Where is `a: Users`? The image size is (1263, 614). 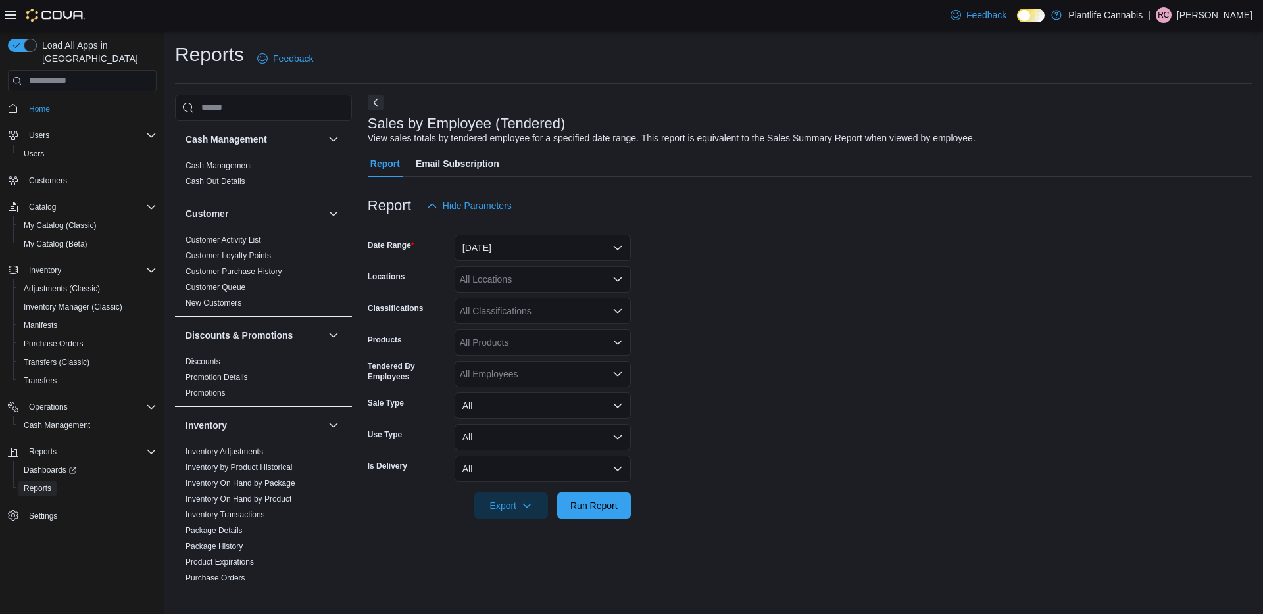 a: Users is located at coordinates (34, 154).